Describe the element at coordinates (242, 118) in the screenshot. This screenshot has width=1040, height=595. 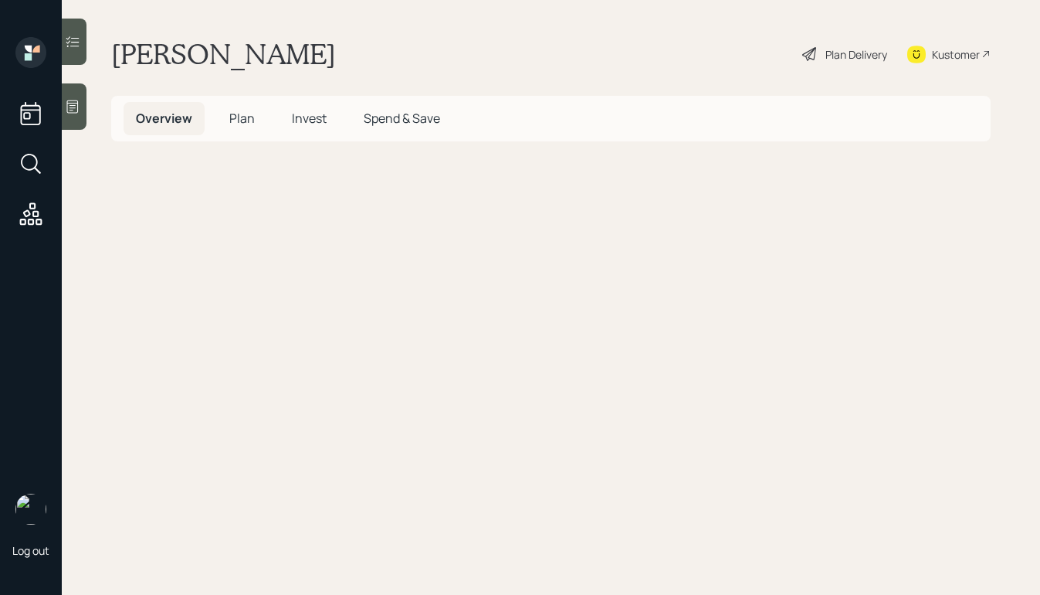
I see `span: Plan` at that location.